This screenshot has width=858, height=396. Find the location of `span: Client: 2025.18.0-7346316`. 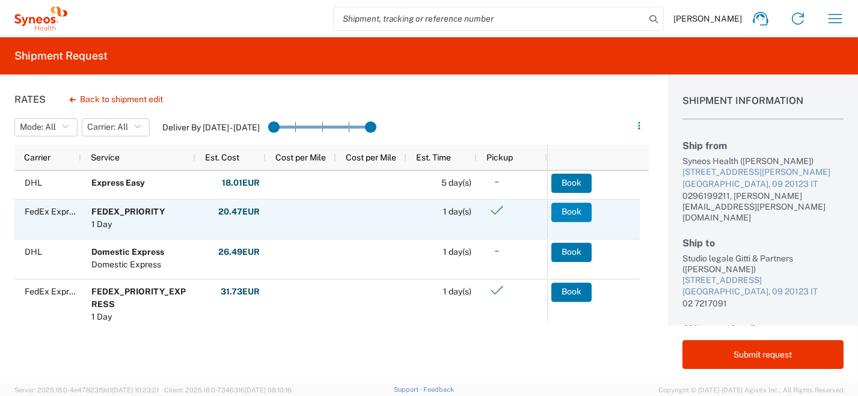

span: Client: 2025.18.0-7346316 is located at coordinates (228, 390).